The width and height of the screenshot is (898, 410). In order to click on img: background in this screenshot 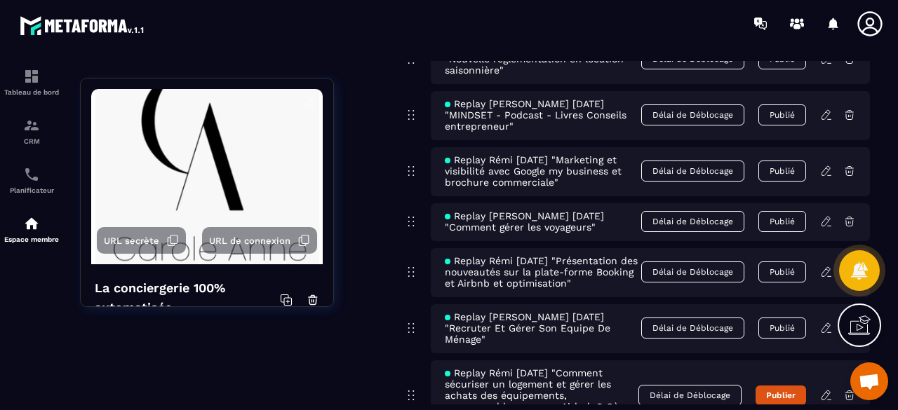, I will do `click(207, 177)`.